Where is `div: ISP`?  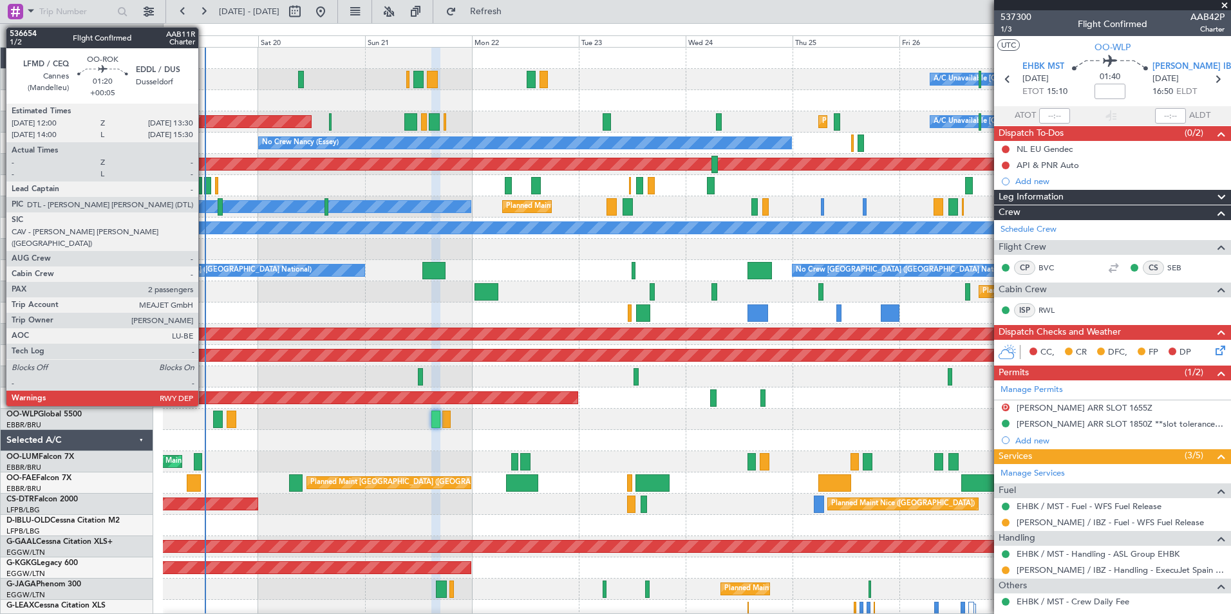 div: ISP is located at coordinates (1024, 310).